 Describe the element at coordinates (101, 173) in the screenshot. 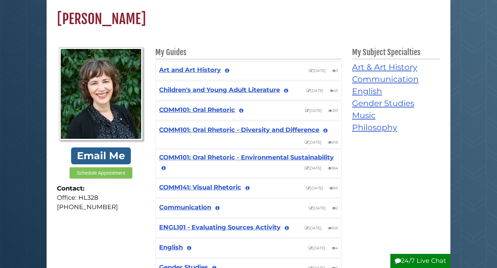

I see `button: Schedule Appointment` at that location.